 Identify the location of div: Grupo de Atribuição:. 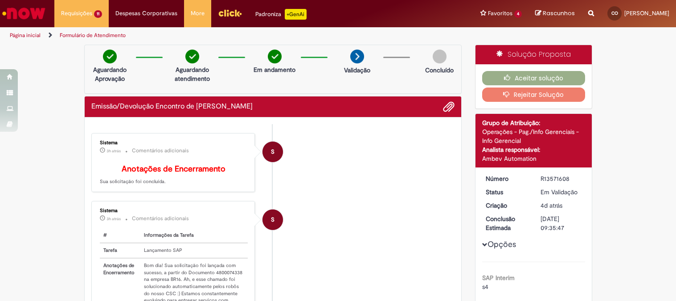
(534, 123).